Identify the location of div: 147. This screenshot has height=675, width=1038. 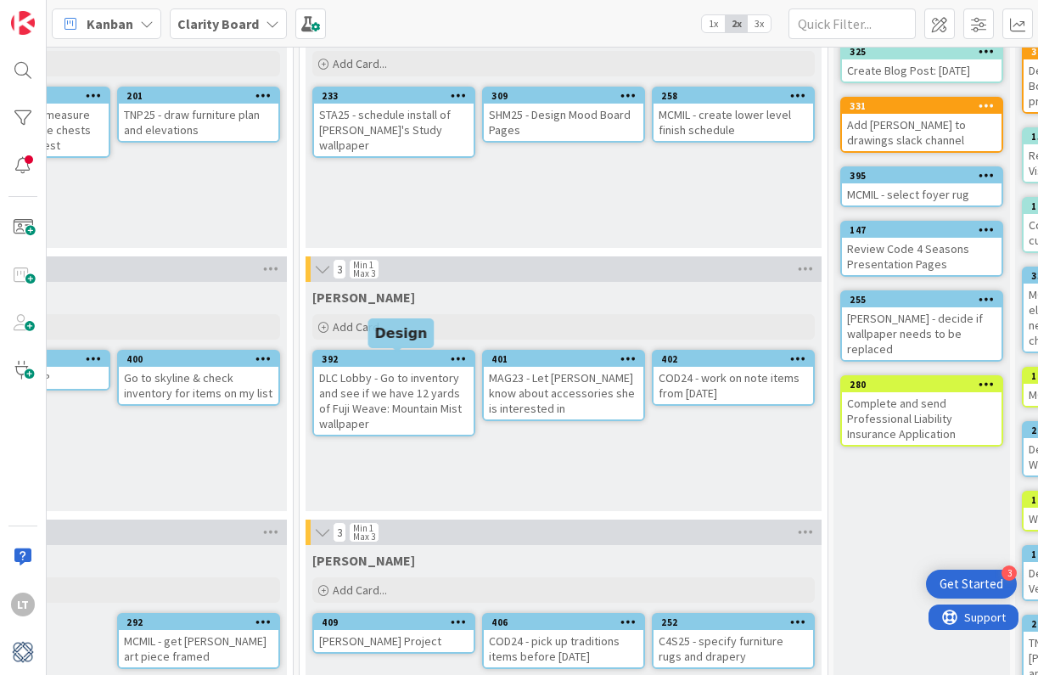
(922, 230).